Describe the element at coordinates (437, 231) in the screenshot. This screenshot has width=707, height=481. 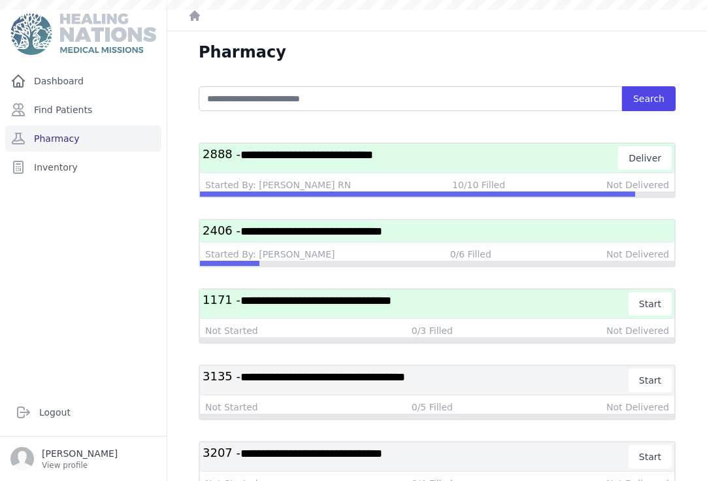
I see `h3: 2406 -` at that location.